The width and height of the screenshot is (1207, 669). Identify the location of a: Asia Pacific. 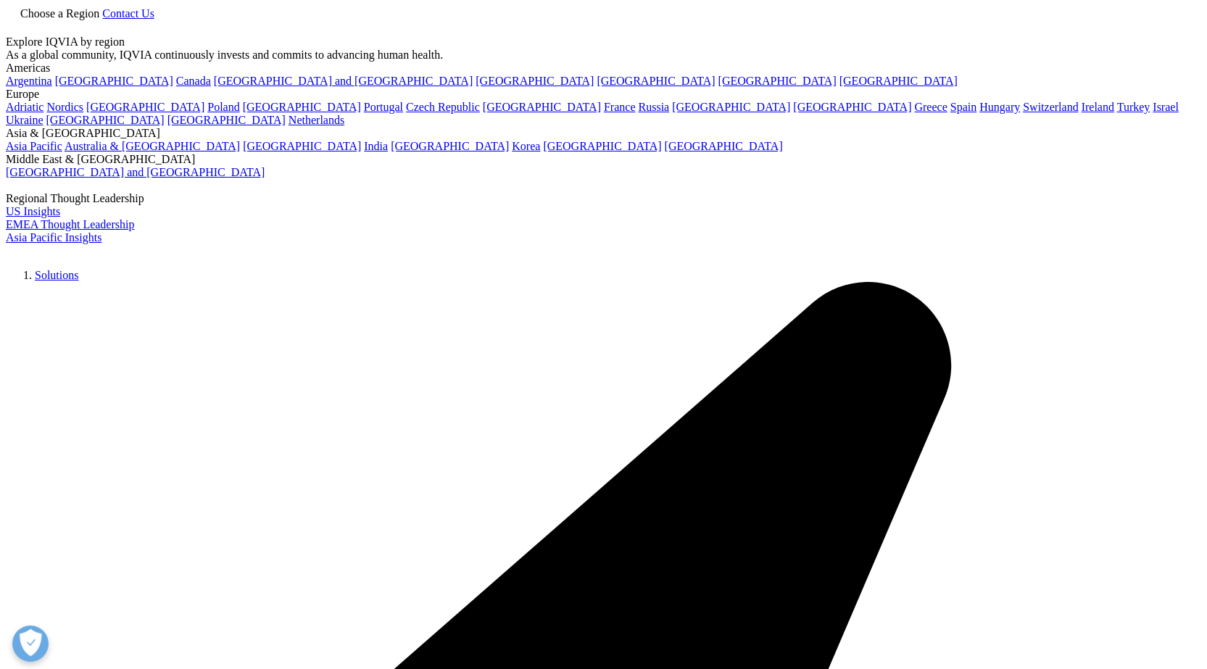
(34, 146).